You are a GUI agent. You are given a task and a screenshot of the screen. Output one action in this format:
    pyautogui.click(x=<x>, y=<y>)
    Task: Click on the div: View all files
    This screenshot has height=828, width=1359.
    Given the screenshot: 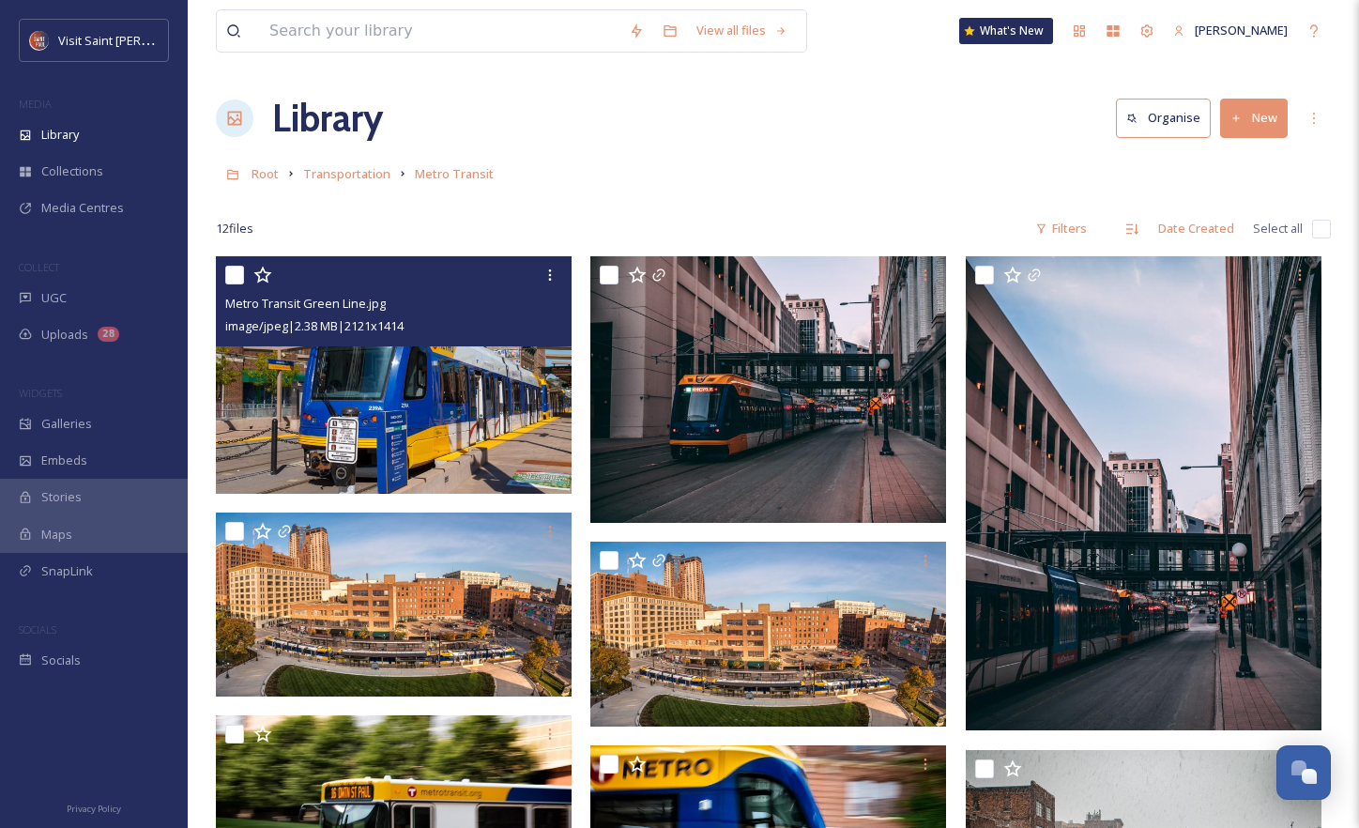 What is the action you would take?
    pyautogui.click(x=741, y=30)
    